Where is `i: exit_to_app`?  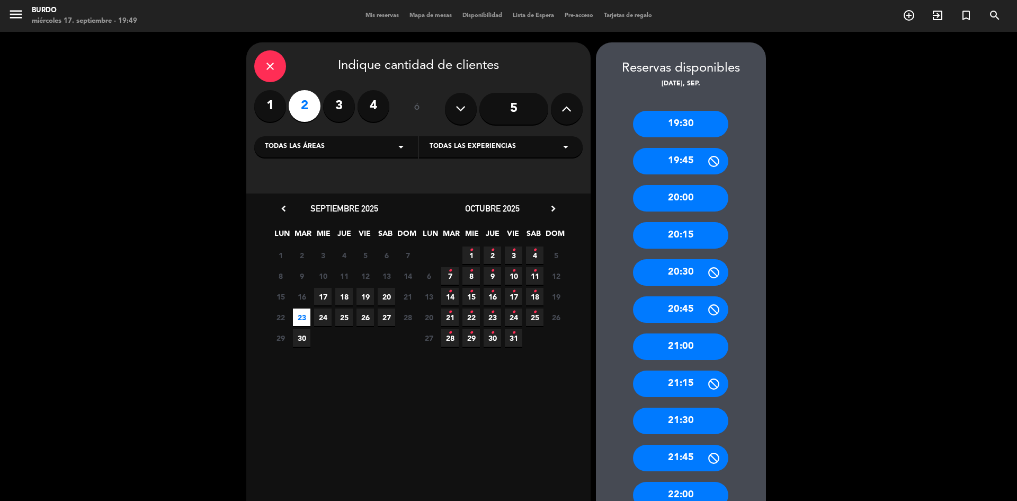 i: exit_to_app is located at coordinates (938, 15).